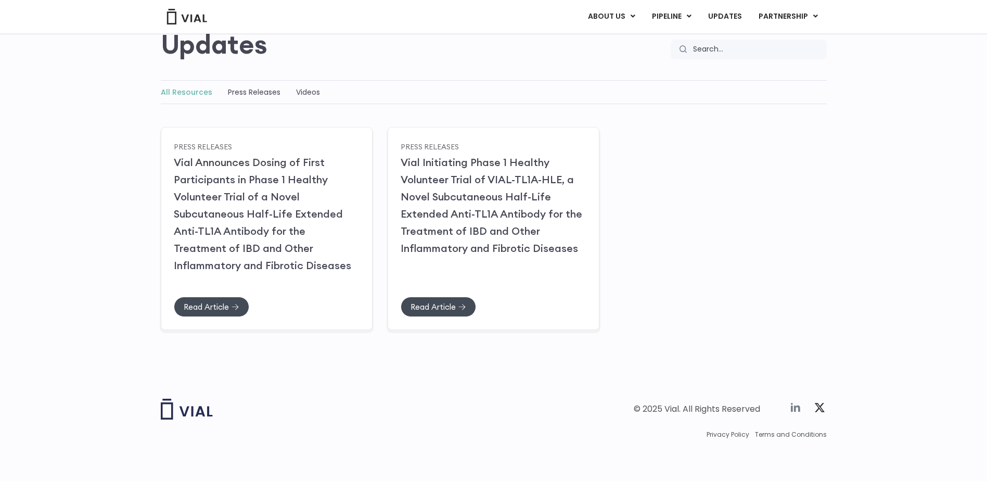 Image resolution: width=987 pixels, height=481 pixels. I want to click on a: Vial Initiating Phase 1 Healthy Volunteer Trial of VIAL-TL1A-HLE, a Novel Subcutaneous Half-Life ..., so click(491, 205).